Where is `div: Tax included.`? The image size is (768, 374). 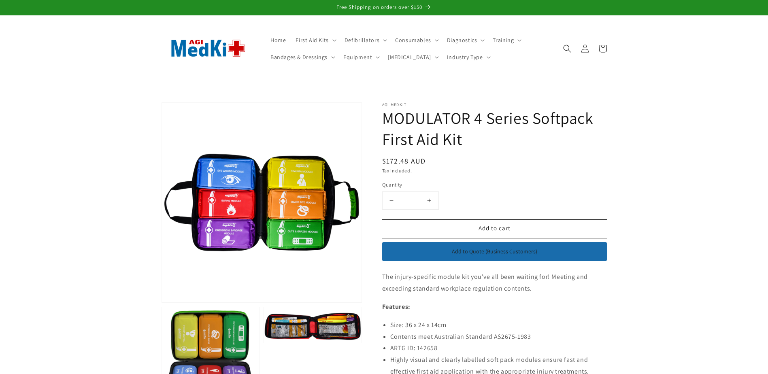 div: Tax included. is located at coordinates (494, 171).